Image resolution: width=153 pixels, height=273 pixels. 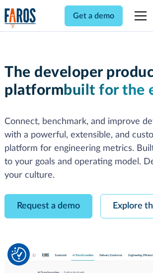 I want to click on button: Cookie Settings, so click(x=19, y=255).